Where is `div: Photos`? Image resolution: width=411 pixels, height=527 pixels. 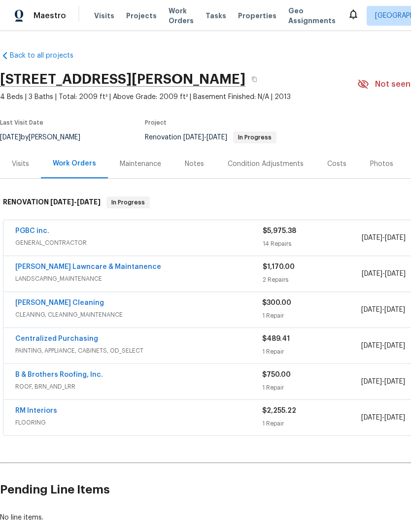 div: Photos is located at coordinates (381, 164).